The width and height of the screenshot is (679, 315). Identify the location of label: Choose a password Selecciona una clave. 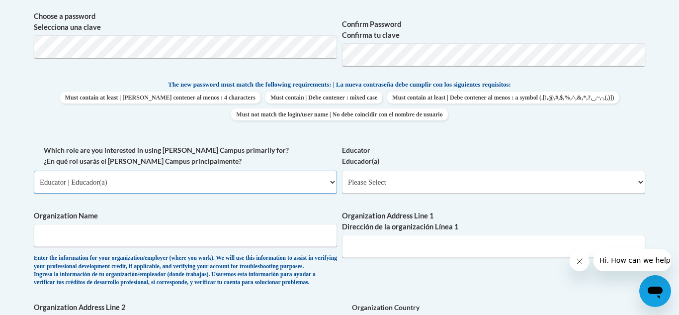
(185, 22).